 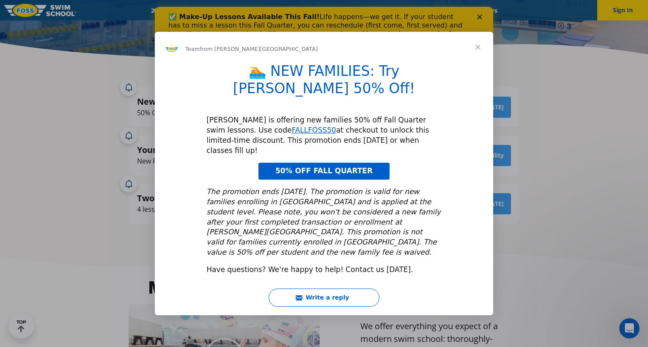 What do you see at coordinates (162, 23) in the screenshot?
I see `div: Life happens—we get it. If your student has to miss a lesson this Fall Quarter, you can reschedul...` at bounding box center [162, 23].